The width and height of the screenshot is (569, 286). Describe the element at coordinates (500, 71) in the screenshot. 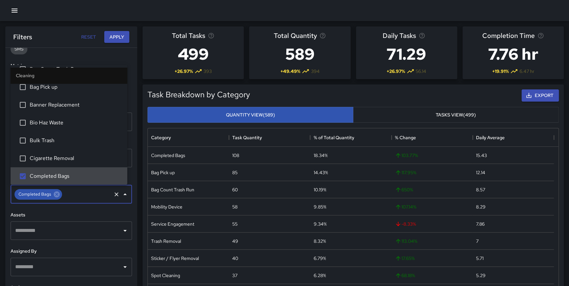

I see `span: + 19.91 %` at that location.